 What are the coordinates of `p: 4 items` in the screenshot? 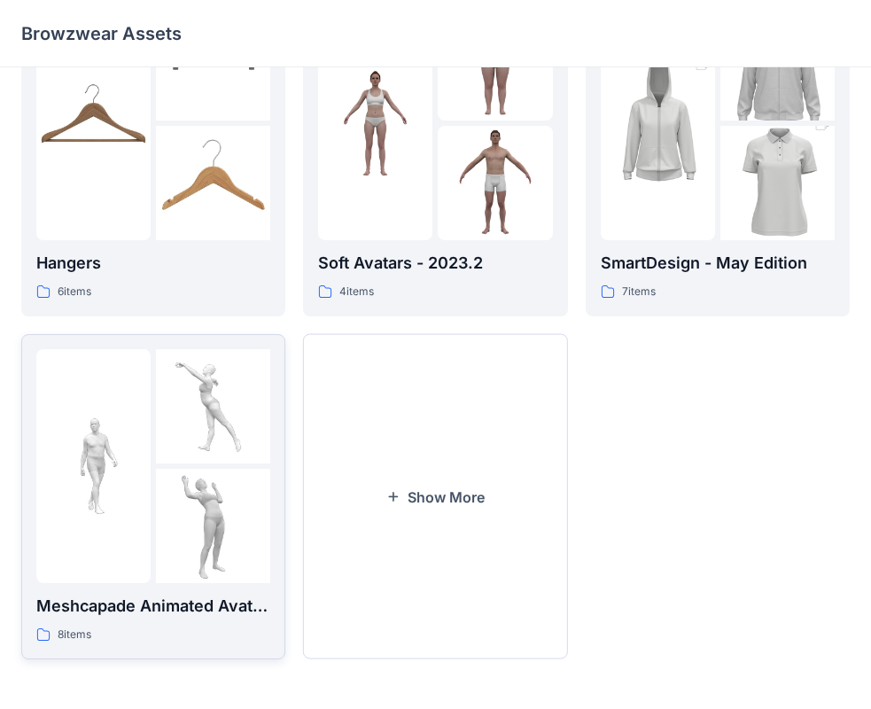 It's located at (356, 292).